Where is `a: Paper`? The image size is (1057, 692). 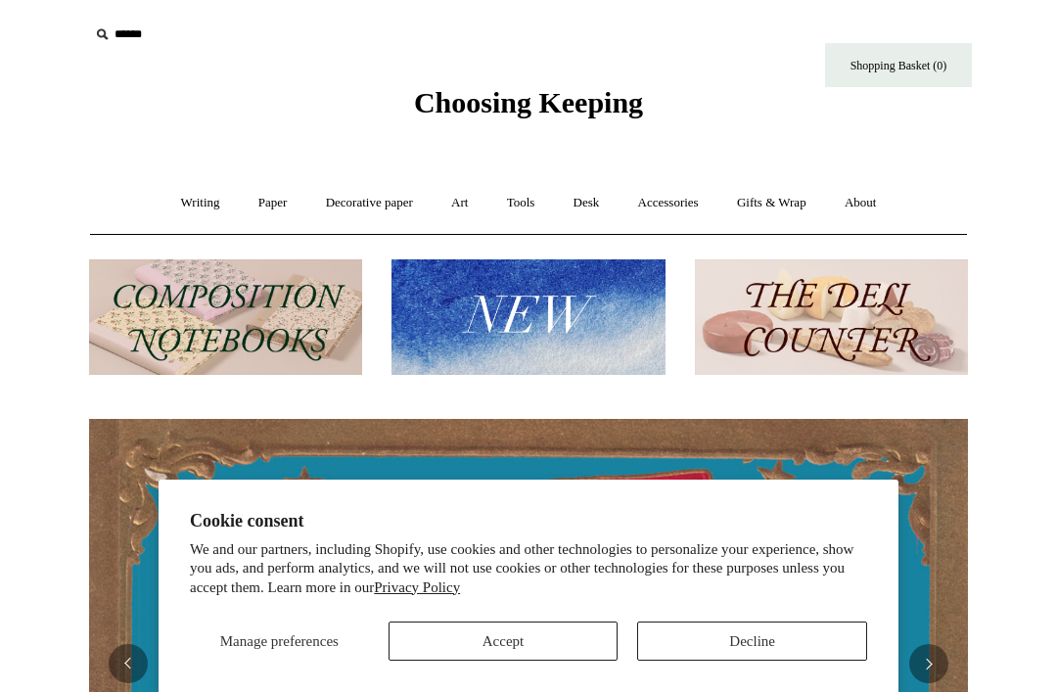
a: Paper is located at coordinates (273, 203).